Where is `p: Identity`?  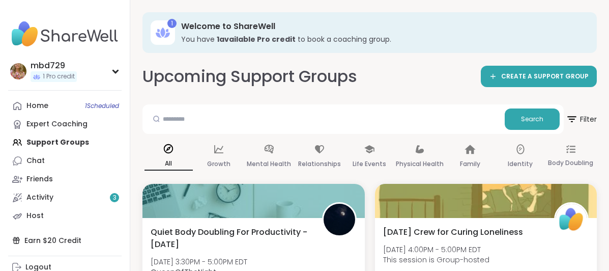 p: Identity is located at coordinates (520, 164).